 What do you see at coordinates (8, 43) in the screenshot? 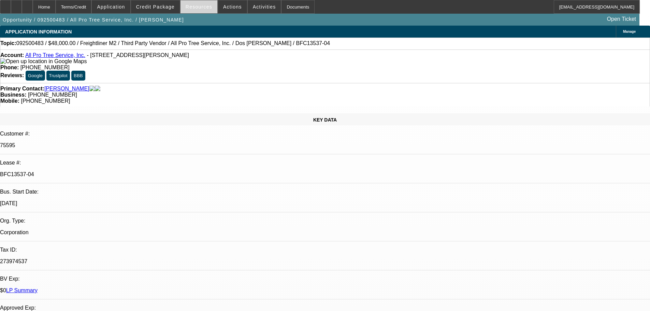
I see `strong: Topic:` at bounding box center [8, 43].